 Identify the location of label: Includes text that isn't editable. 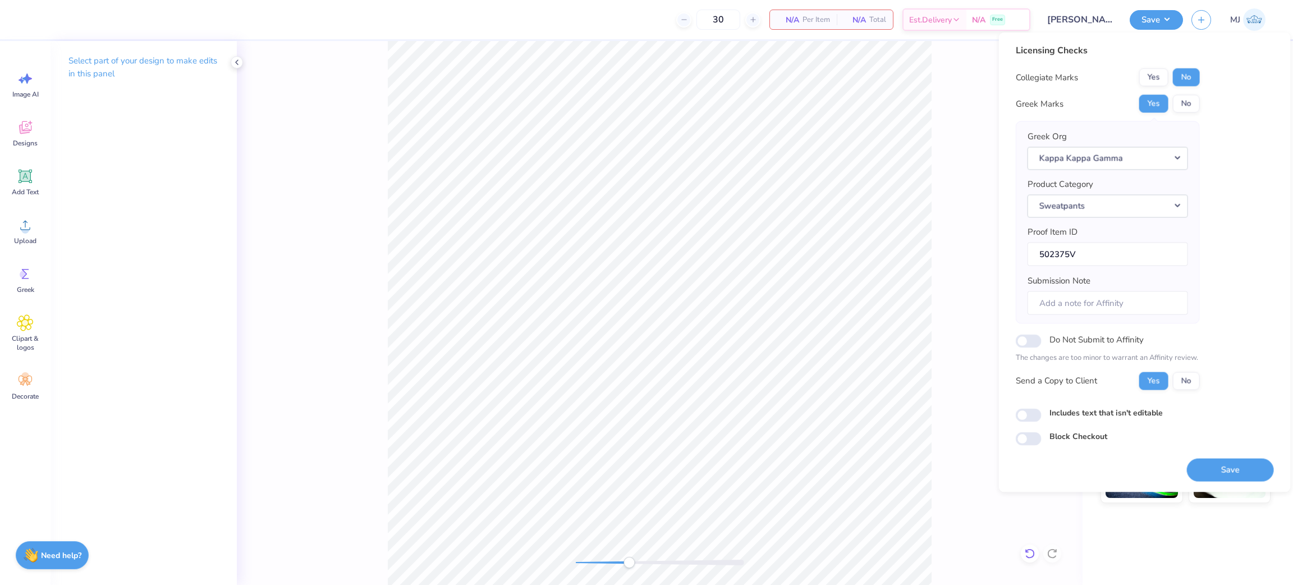
(1106, 412).